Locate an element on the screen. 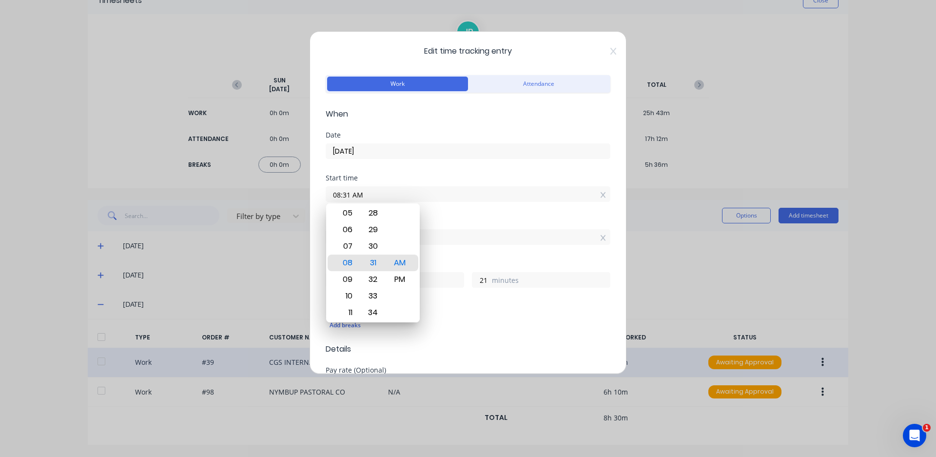 This screenshot has width=936, height=457. div: 10 is located at coordinates (346, 296).